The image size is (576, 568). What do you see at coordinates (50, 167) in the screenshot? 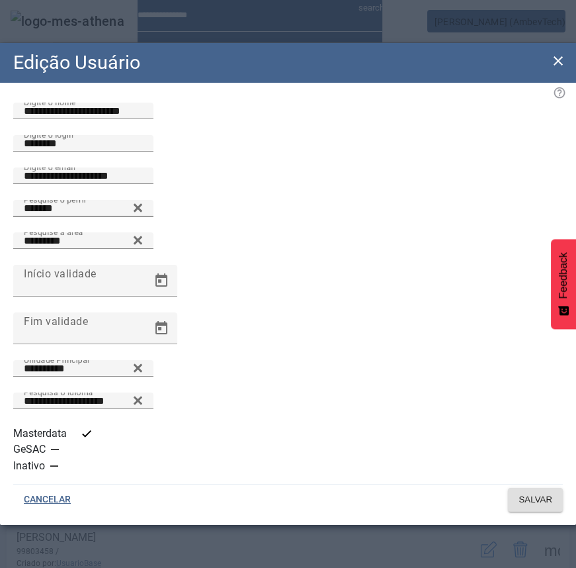
I see `mat-label: Digite o email` at bounding box center [50, 167].